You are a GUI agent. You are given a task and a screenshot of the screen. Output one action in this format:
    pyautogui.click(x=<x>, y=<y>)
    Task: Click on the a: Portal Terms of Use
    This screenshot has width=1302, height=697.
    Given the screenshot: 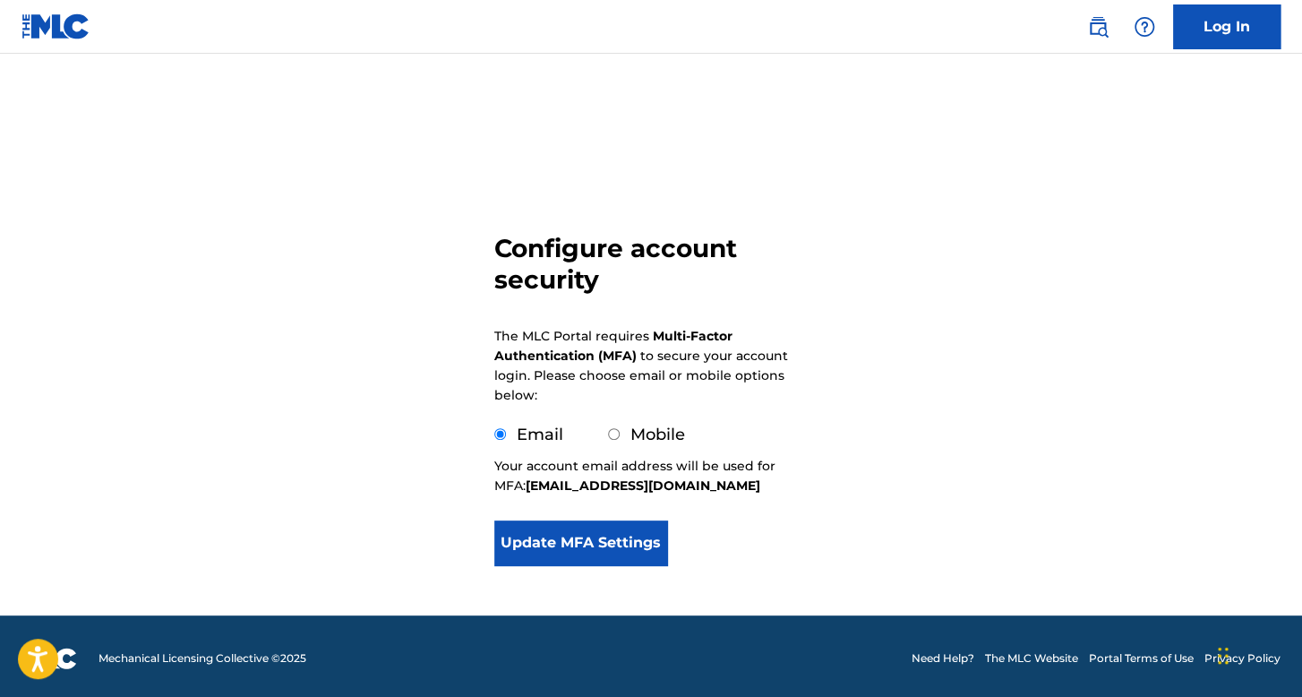 What is the action you would take?
    pyautogui.click(x=1141, y=658)
    